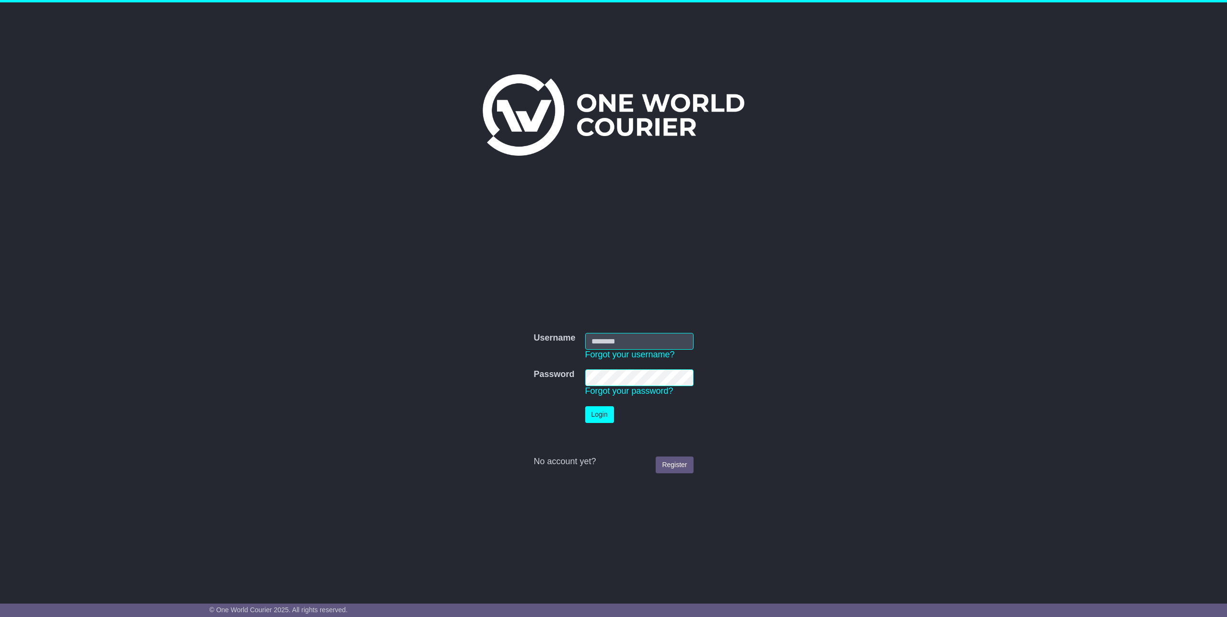 The height and width of the screenshot is (617, 1227). What do you see at coordinates (554, 338) in the screenshot?
I see `label: Username` at bounding box center [554, 338].